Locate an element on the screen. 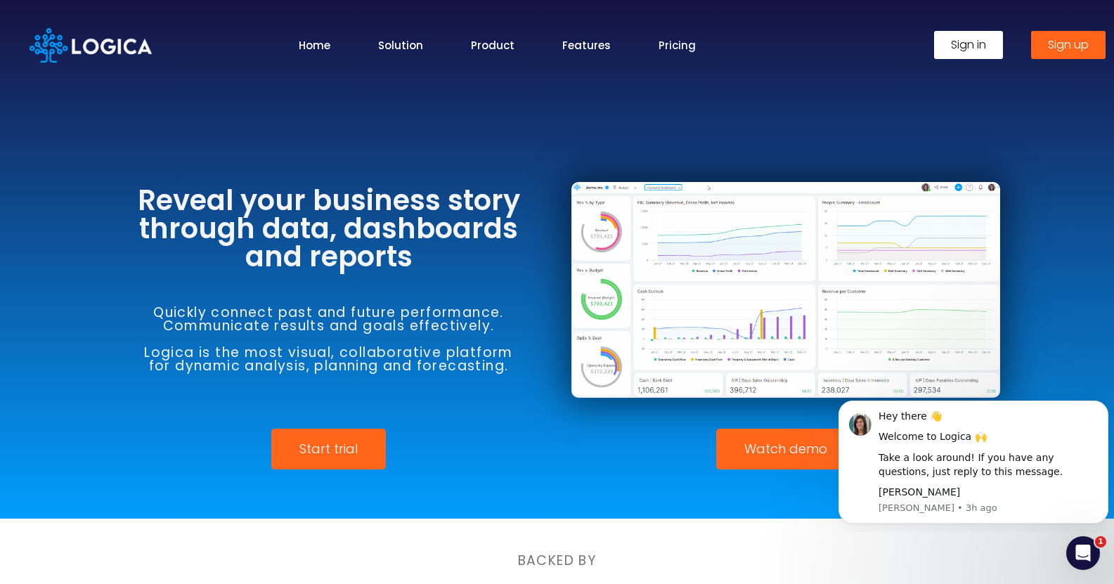 The height and width of the screenshot is (584, 1114). a: Sign in is located at coordinates (968, 45).